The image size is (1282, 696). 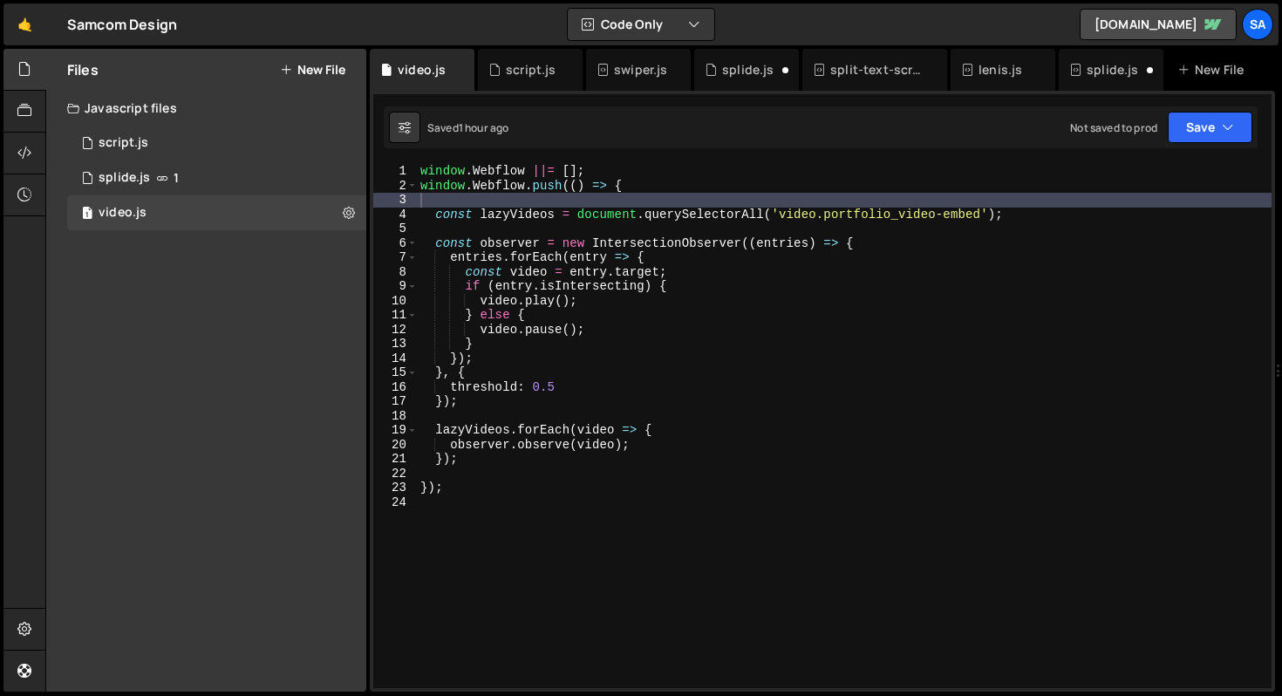 What do you see at coordinates (641, 24) in the screenshot?
I see `button: Code Only` at bounding box center [641, 24].